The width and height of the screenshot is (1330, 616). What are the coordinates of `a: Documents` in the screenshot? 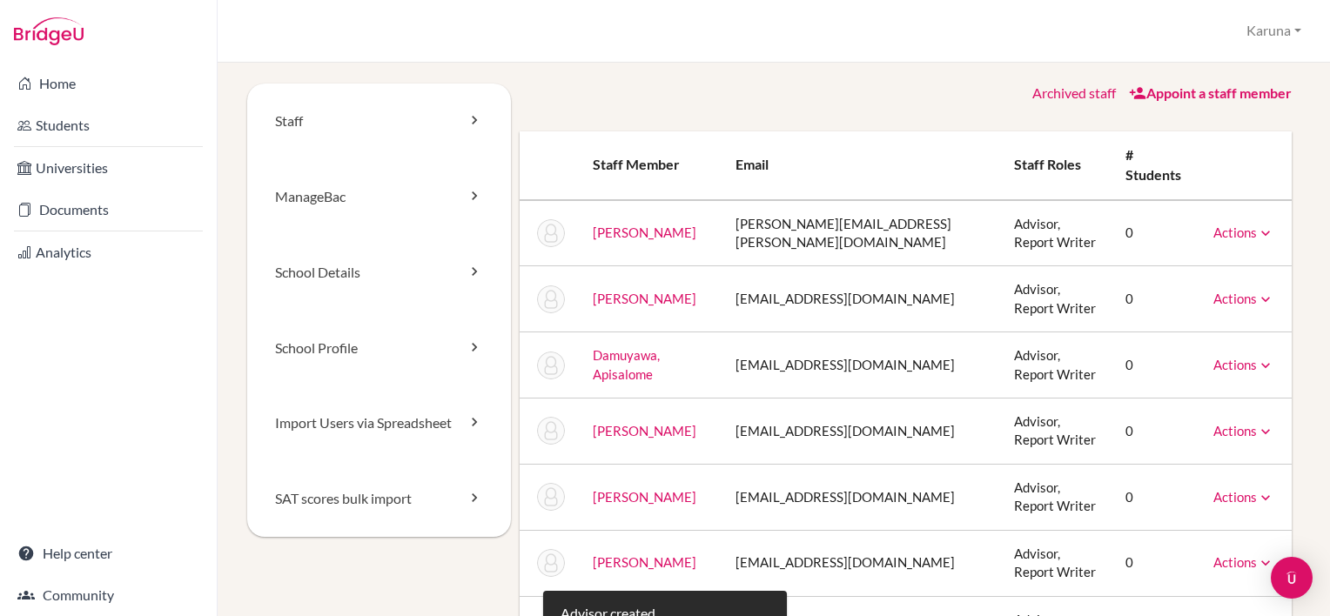 It's located at (108, 210).